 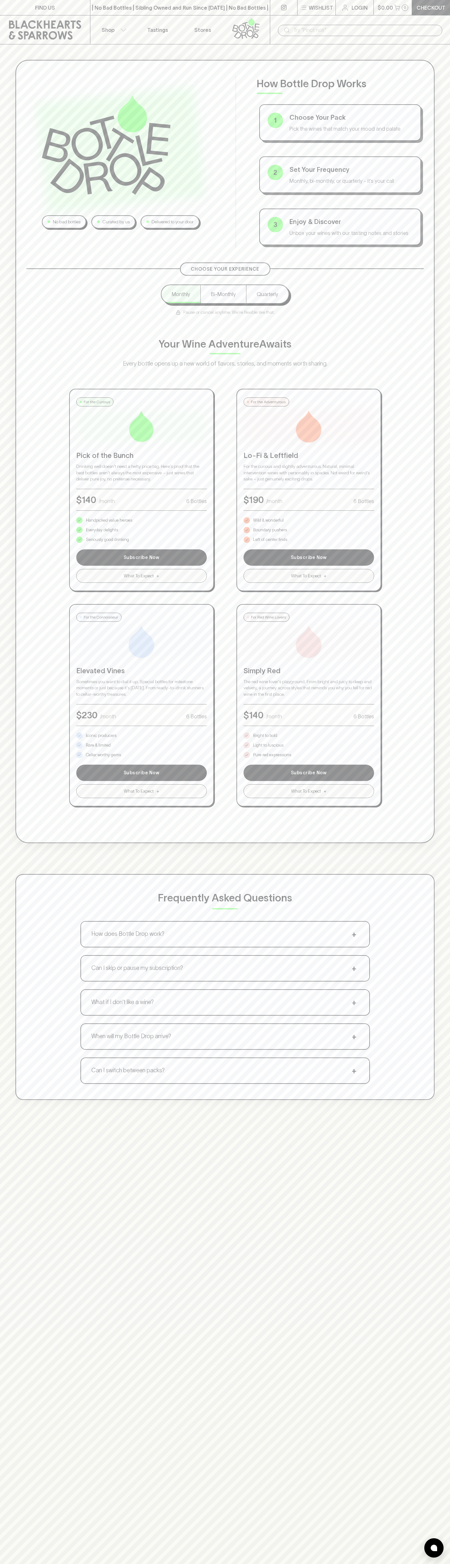 What do you see at coordinates (137, 968) in the screenshot?
I see `p: Can I skip or pause my subscription?` at bounding box center [137, 968].